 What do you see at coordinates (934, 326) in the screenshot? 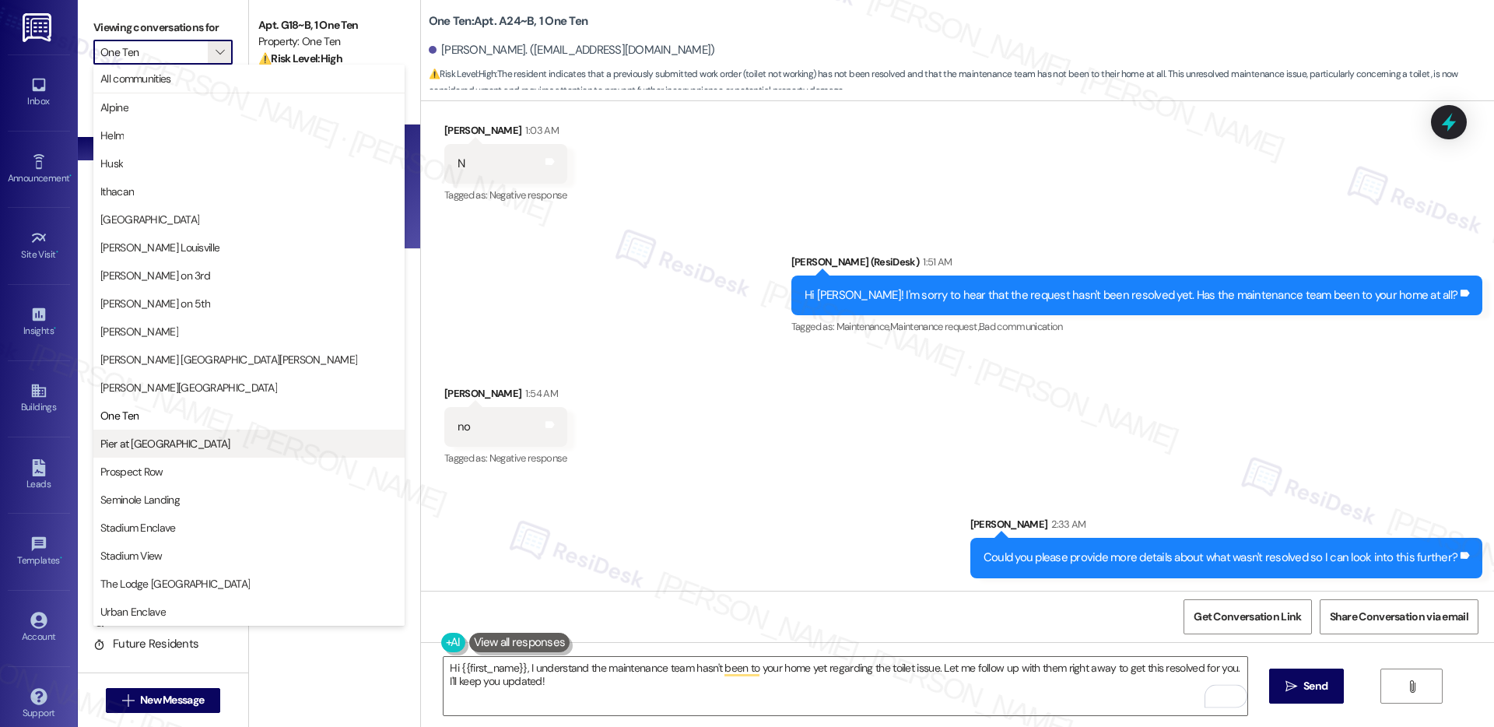
I see `span: Maintenance request ,` at bounding box center [934, 326].